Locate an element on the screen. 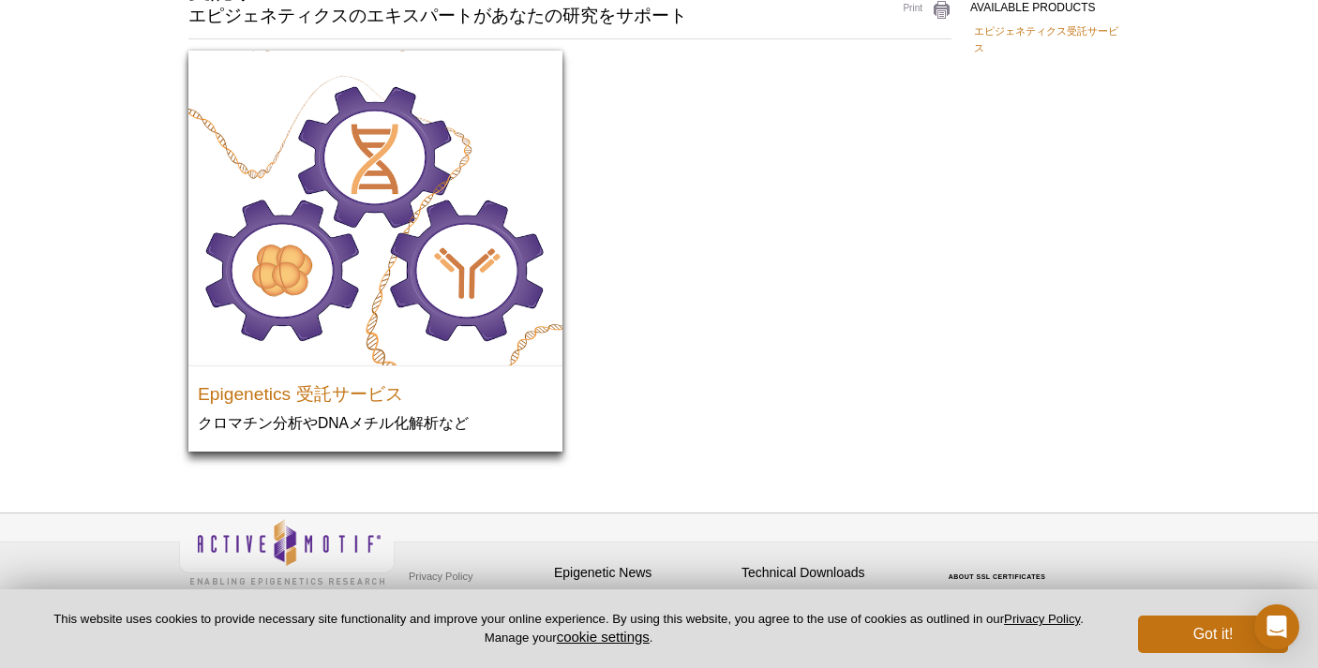  p: Get our brochures and newsletters, or request them by mail. is located at coordinates (830, 611).